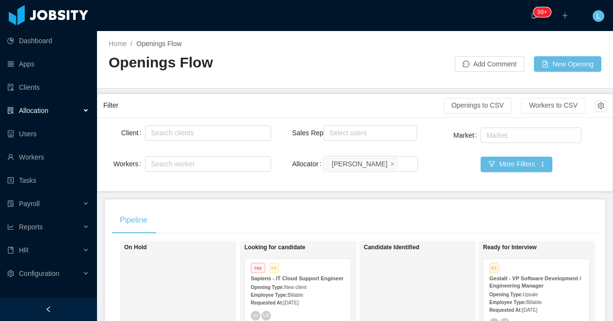 The width and height of the screenshot is (613, 321). I want to click on span: New client, so click(295, 287).